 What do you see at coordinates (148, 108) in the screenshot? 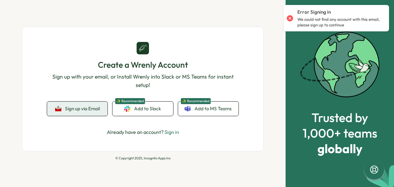
I see `span: Add to Slack` at bounding box center [148, 108].